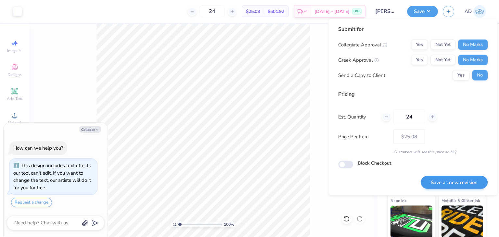 The width and height of the screenshot is (499, 237). What do you see at coordinates (229, 225) in the screenshot?
I see `span: 100 %` at bounding box center [229, 225].